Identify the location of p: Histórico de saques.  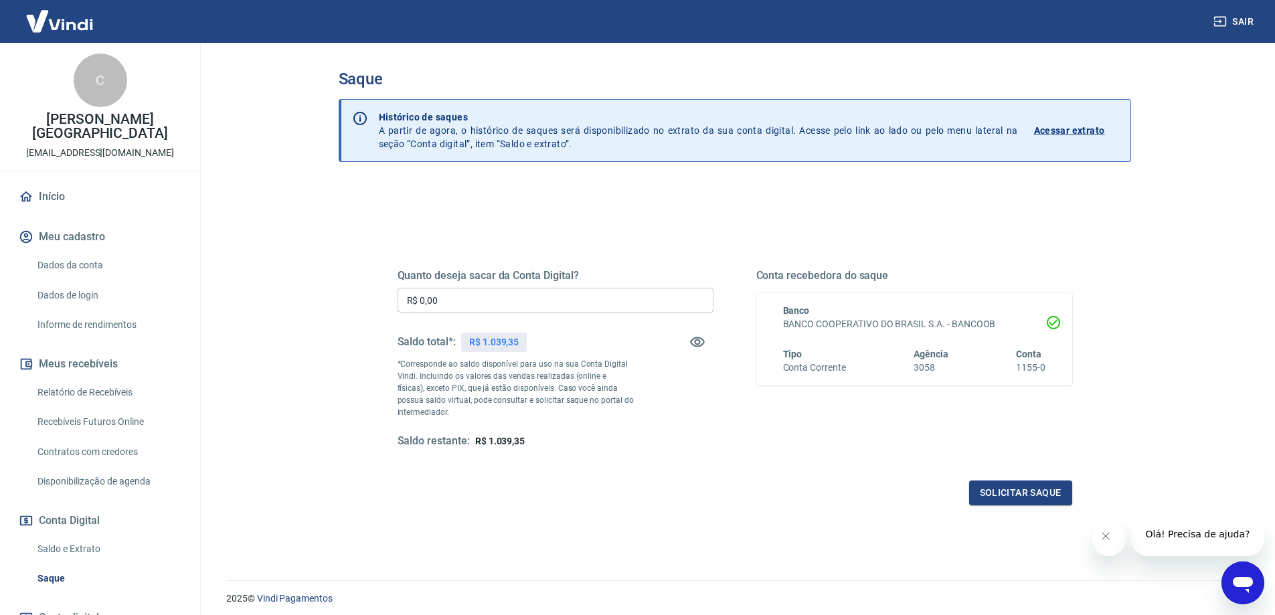
(698, 117).